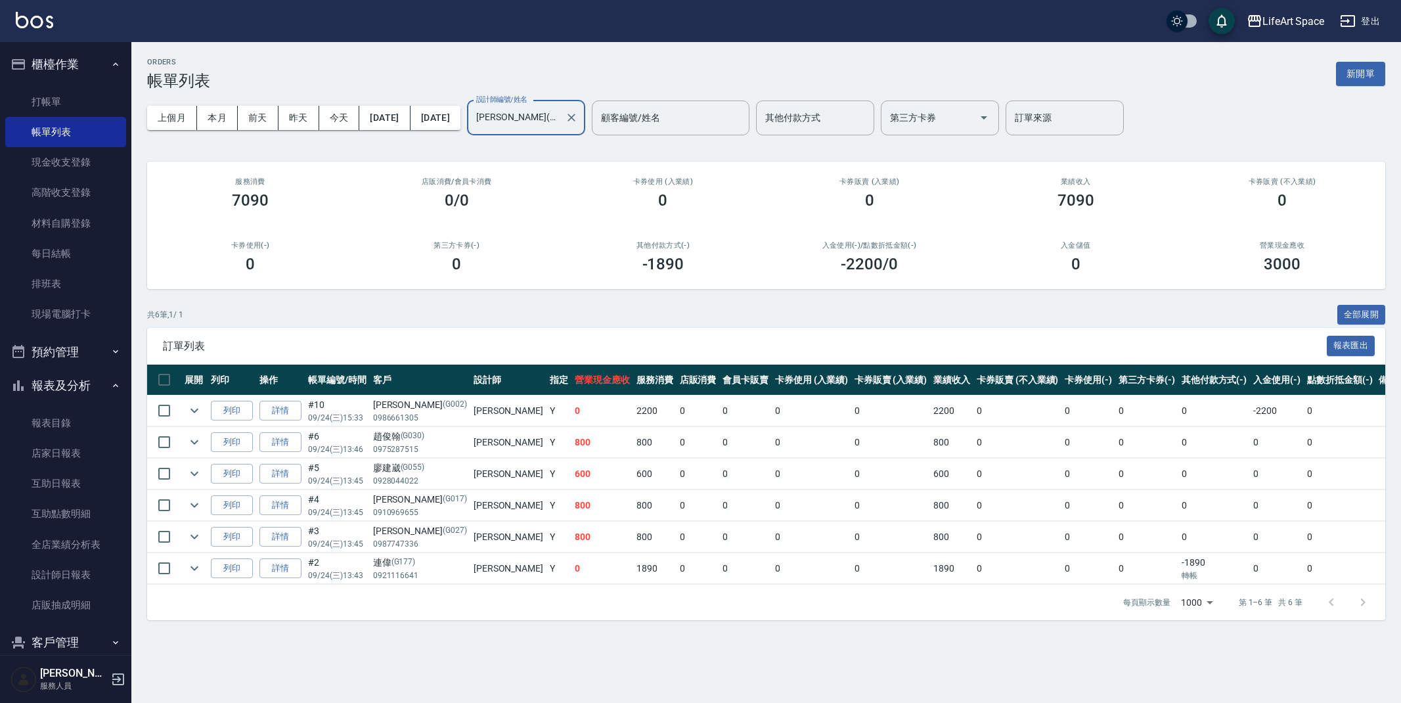 This screenshot has height=703, width=1401. Describe the element at coordinates (655, 568) in the screenshot. I see `td: 1890` at that location.